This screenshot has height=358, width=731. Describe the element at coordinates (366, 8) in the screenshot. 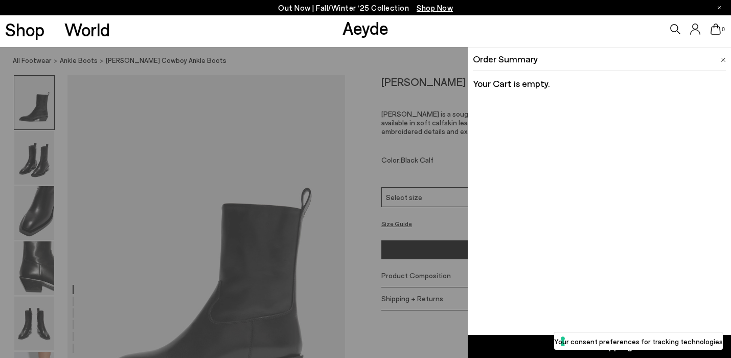

I see `p: Out Now | Fall/Winter ‘25 Collection` at that location.